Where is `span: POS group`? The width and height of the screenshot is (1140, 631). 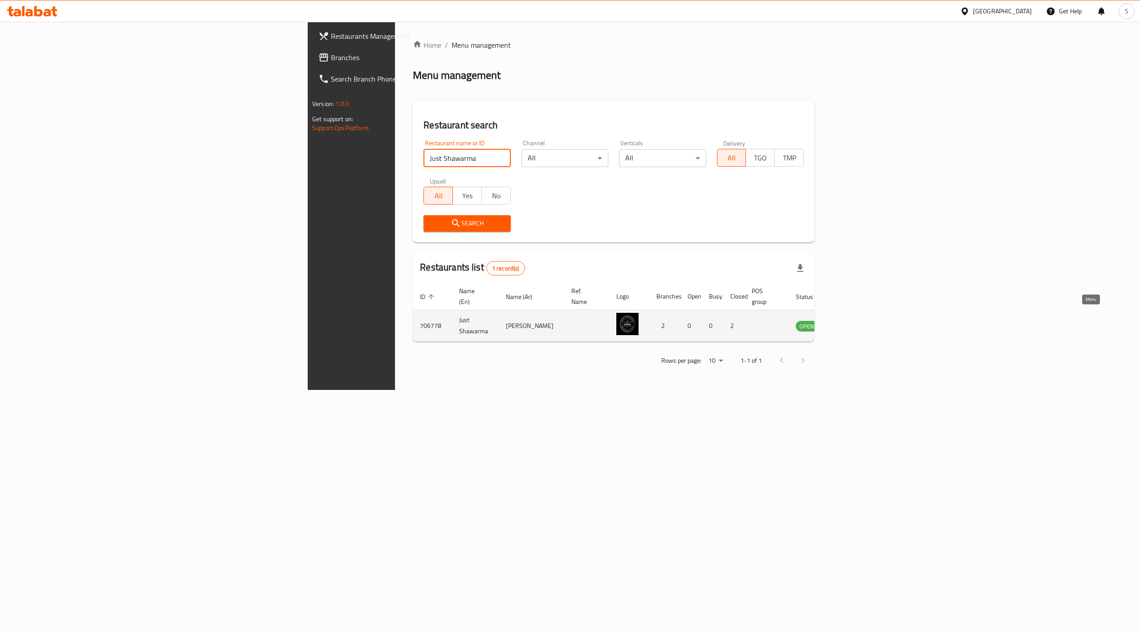
span: POS group is located at coordinates (765, 296).